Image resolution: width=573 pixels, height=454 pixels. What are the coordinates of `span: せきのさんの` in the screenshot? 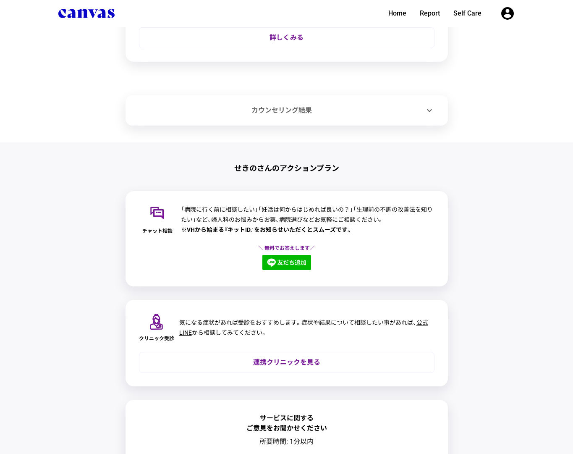 It's located at (287, 168).